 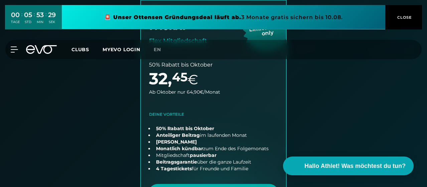 What do you see at coordinates (162, 50) in the screenshot?
I see `a: en` at bounding box center [162, 50].